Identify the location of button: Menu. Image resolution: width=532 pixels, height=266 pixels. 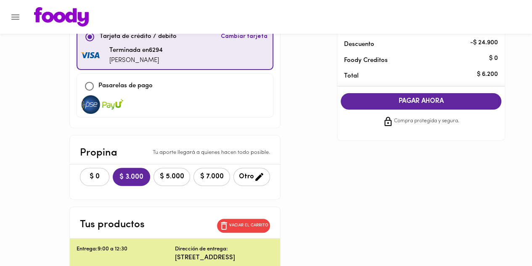
(15, 17).